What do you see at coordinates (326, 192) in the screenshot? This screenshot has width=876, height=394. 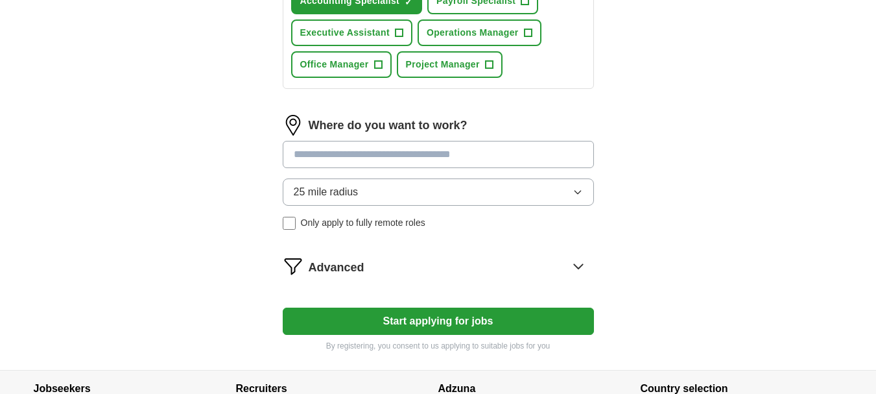 I see `span: 25 mile radius` at bounding box center [326, 192].